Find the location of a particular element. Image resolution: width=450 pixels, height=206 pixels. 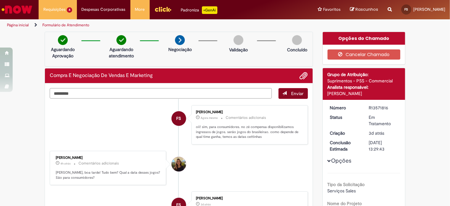

p: Aguardando Aprovação is located at coordinates (63, 52).